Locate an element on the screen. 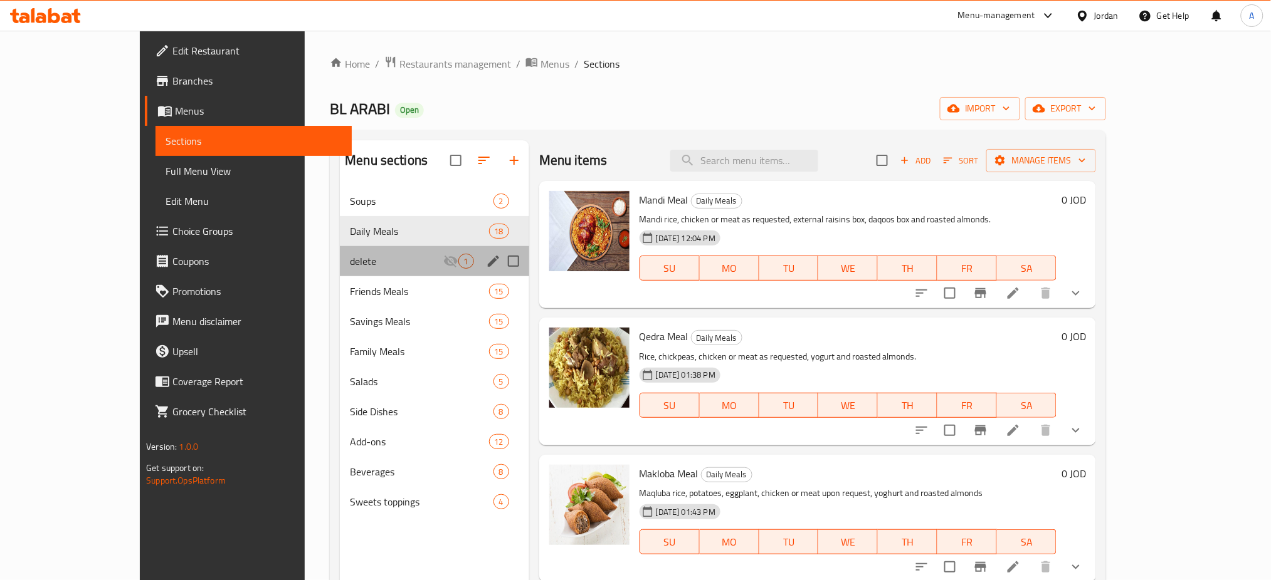  span: Version: is located at coordinates (161, 447).